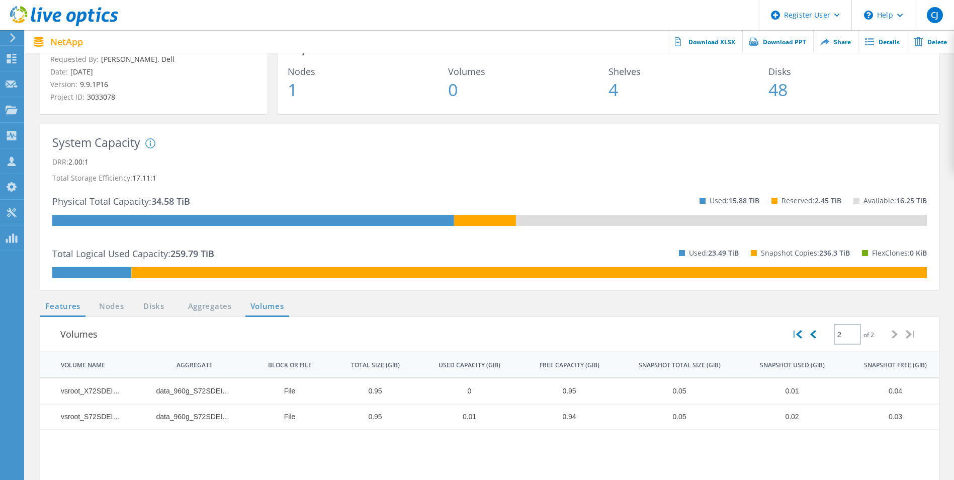 Image resolution: width=954 pixels, height=480 pixels. I want to click on a: Download XLSX, so click(705, 41).